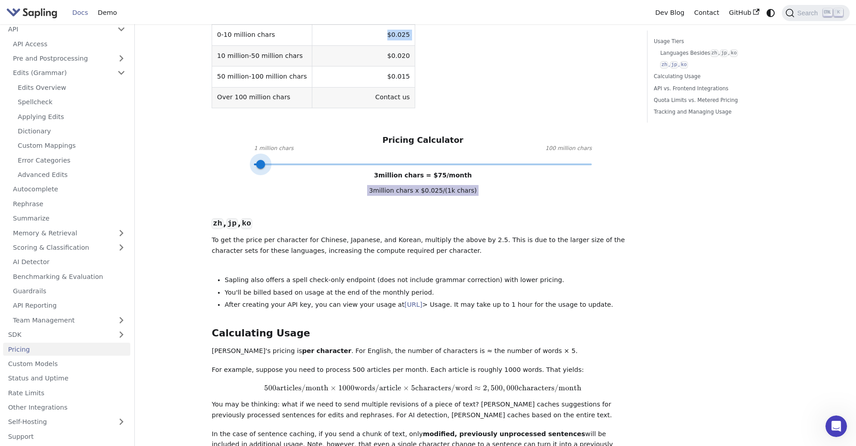 The image size is (856, 446). Describe the element at coordinates (107, 13) in the screenshot. I see `a: Demo` at that location.